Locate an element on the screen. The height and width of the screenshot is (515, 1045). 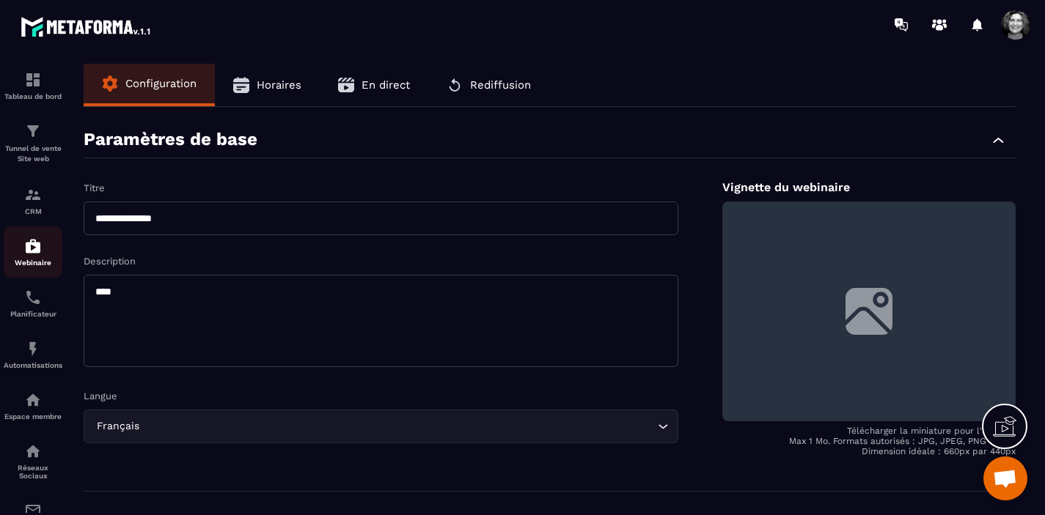
a: automationsautomationsAutomatisations is located at coordinates (33, 355).